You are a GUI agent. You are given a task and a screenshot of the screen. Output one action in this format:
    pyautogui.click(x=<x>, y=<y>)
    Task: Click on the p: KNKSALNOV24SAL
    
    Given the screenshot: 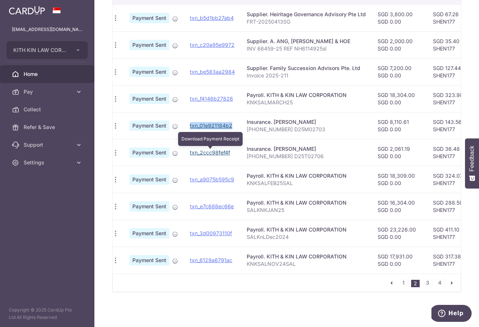 What is the action you would take?
    pyautogui.click(x=306, y=264)
    